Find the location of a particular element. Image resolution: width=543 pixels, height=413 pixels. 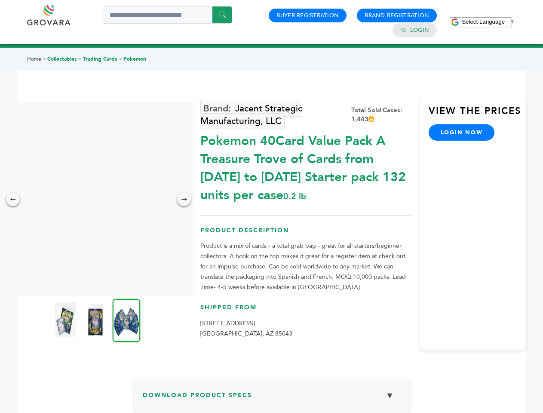

span: Select Language is located at coordinates (483, 21).